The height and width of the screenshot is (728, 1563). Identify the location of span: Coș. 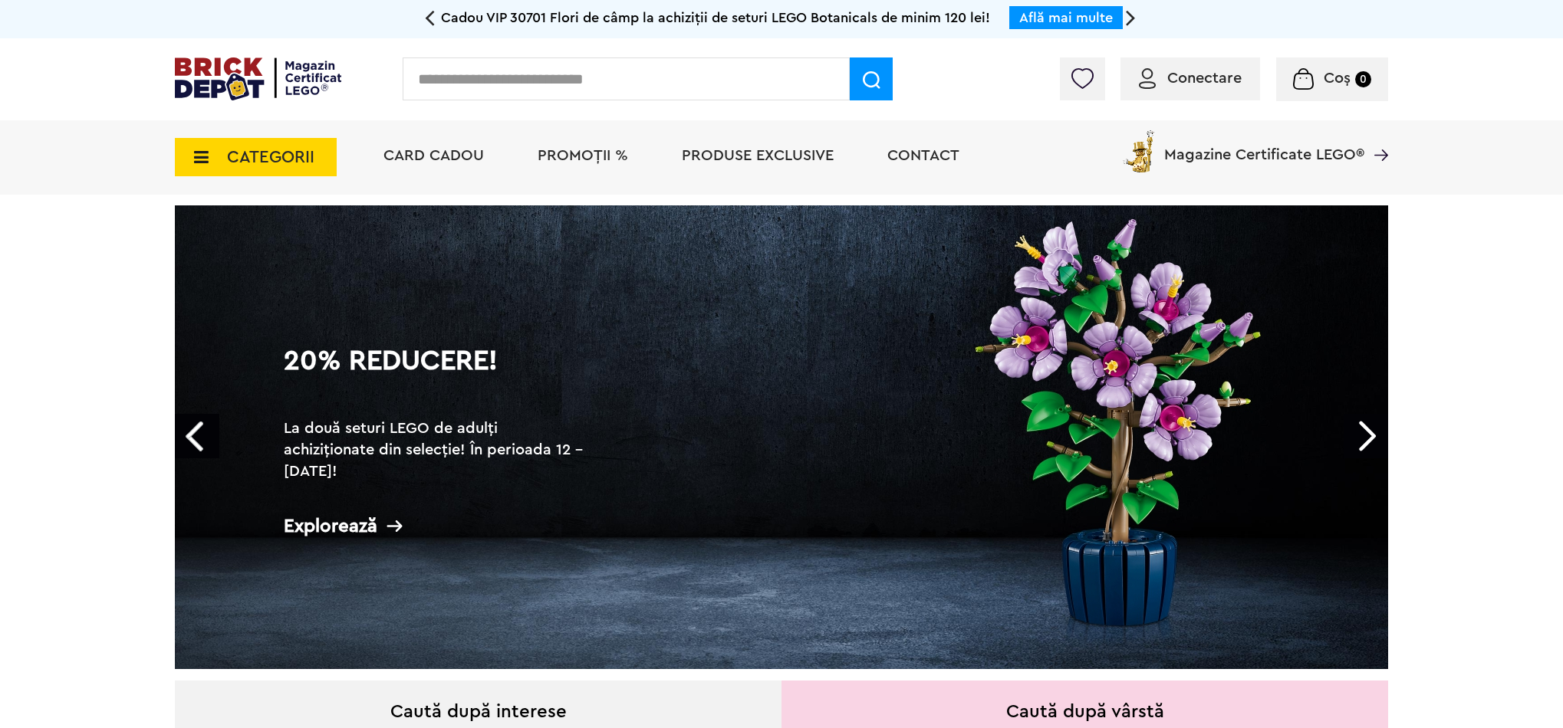
(1337, 78).